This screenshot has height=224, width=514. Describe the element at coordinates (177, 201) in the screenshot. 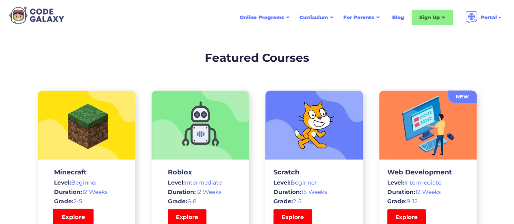

I see `span: Grade` at that location.